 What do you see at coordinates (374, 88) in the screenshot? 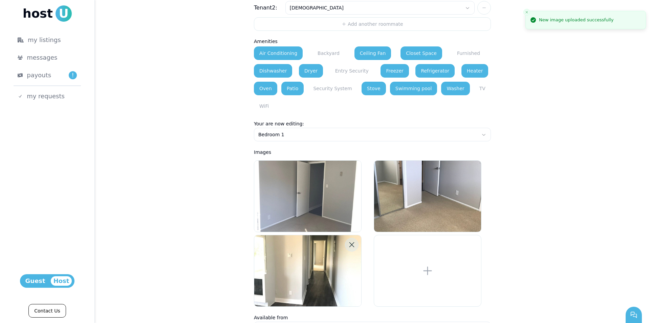
I see `button: Stove` at bounding box center [374, 88].